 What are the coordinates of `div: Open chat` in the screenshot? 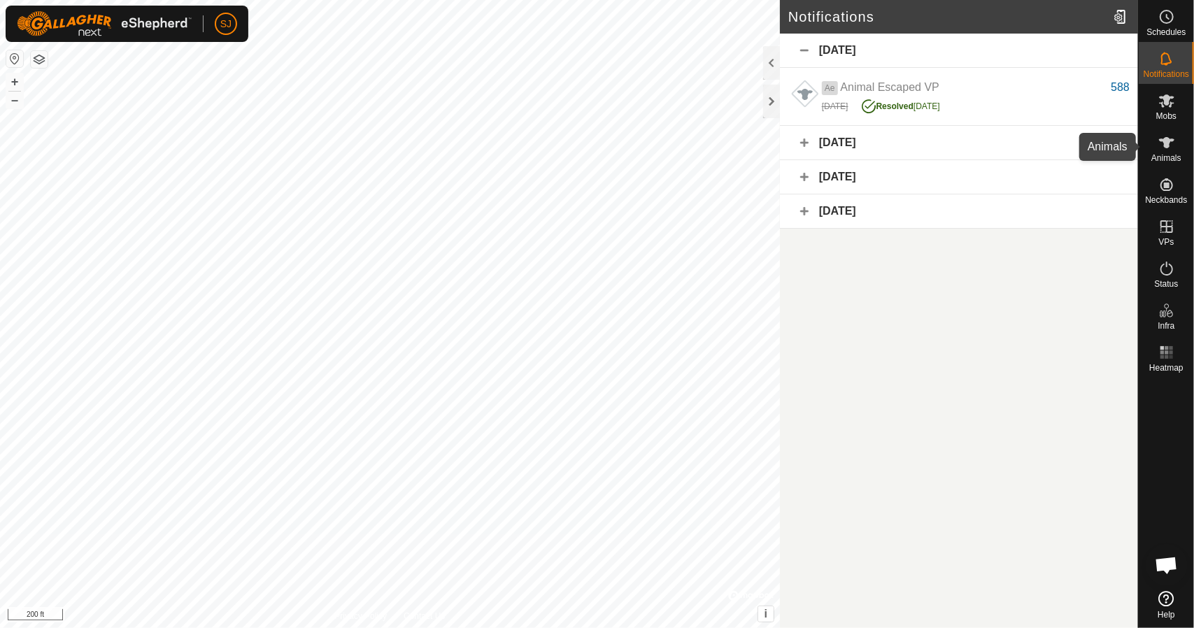 It's located at (1167, 565).